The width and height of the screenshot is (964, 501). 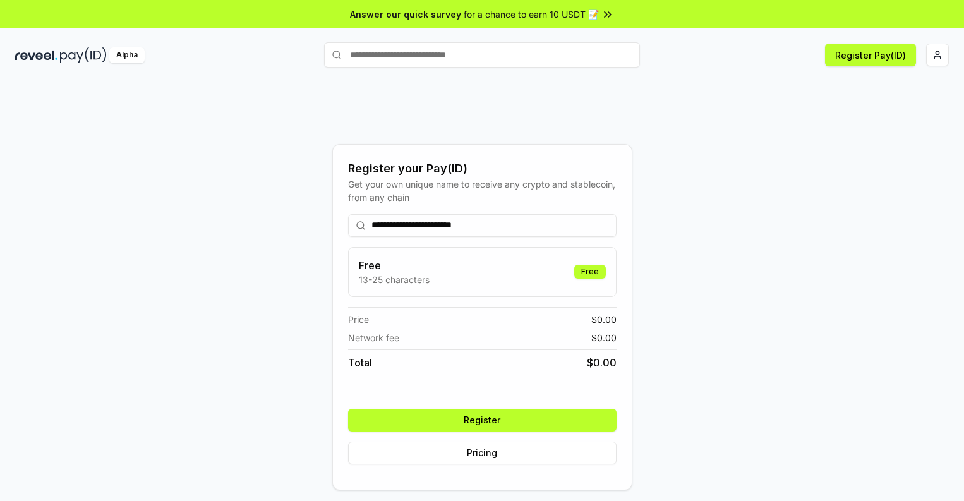 I want to click on img: reveel_dark, so click(x=36, y=55).